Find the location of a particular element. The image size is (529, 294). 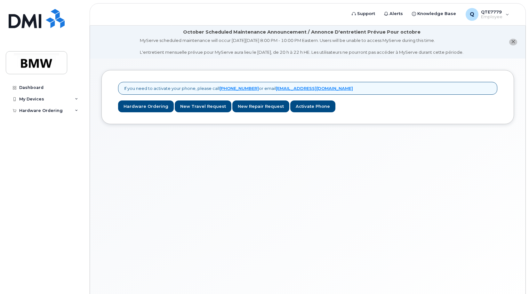

a: New Repair Request is located at coordinates (261, 106).